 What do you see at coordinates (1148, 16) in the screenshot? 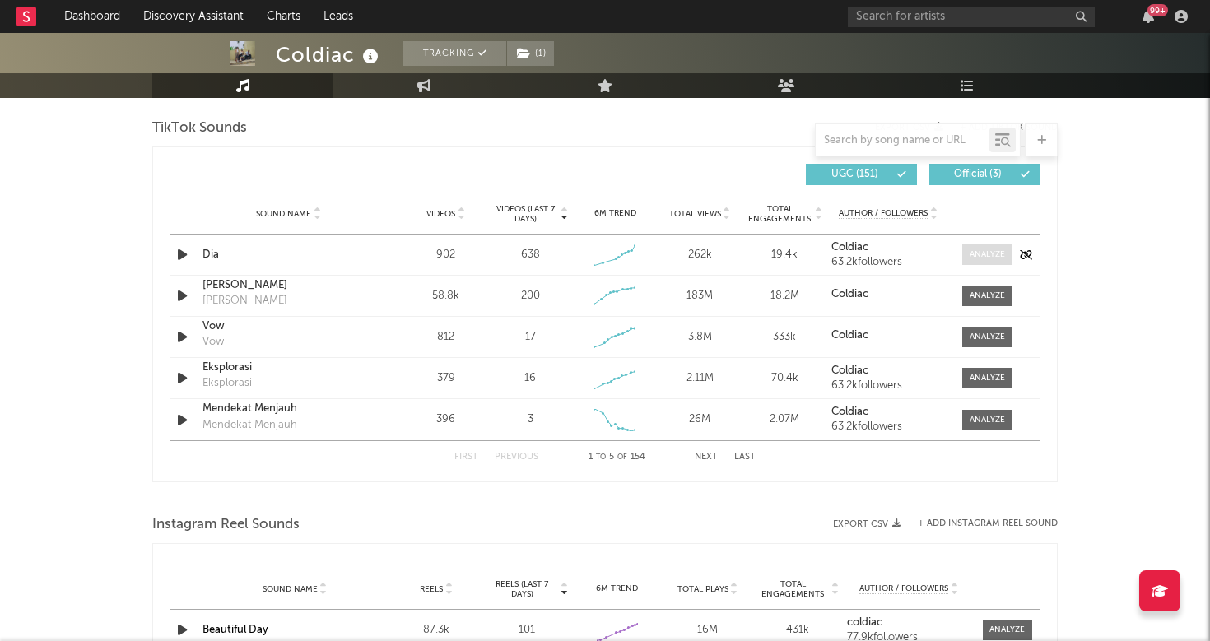
I see `button: 99+` at bounding box center [1148, 16].